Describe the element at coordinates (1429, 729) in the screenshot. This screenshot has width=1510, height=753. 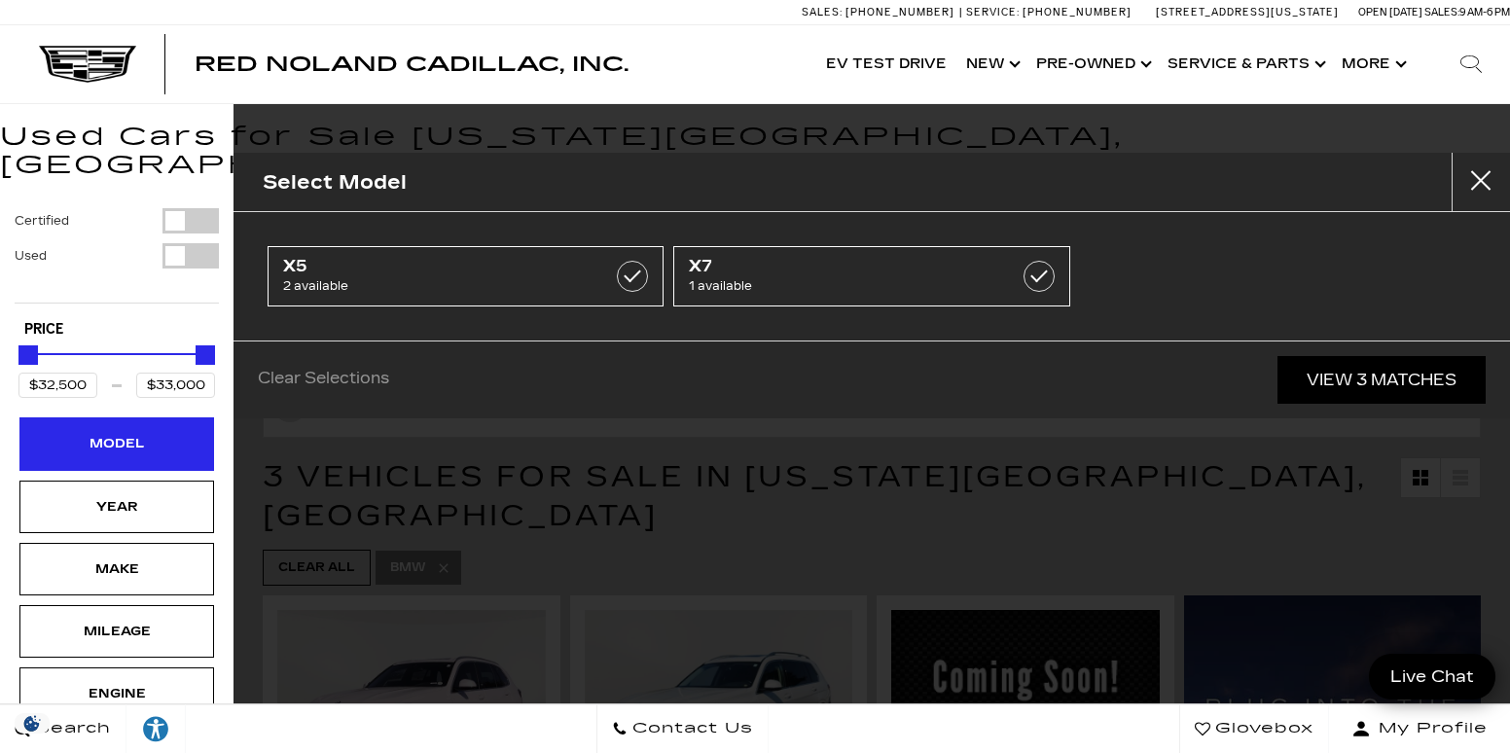
I see `span: My Profile` at that location.